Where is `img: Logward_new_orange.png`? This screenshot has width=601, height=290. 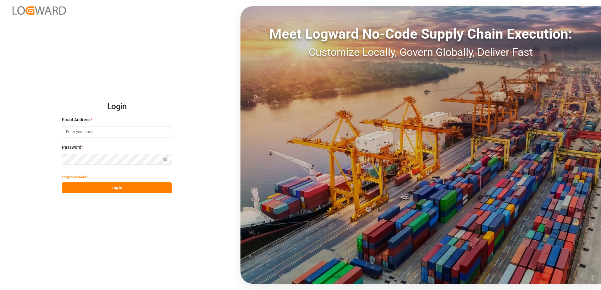
img: Logward_new_orange.png is located at coordinates (39, 10).